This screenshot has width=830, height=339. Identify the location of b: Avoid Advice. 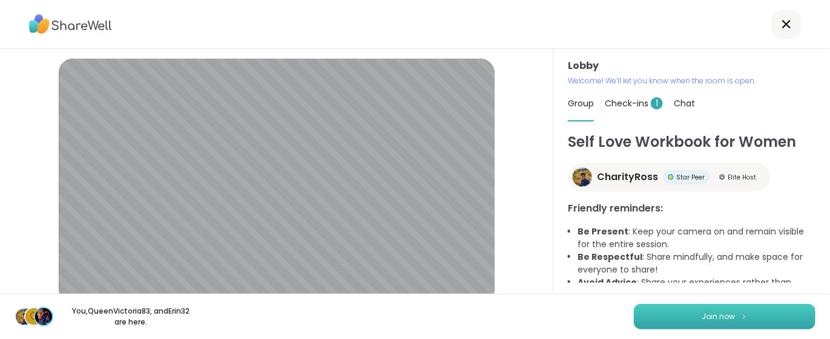
(607, 283).